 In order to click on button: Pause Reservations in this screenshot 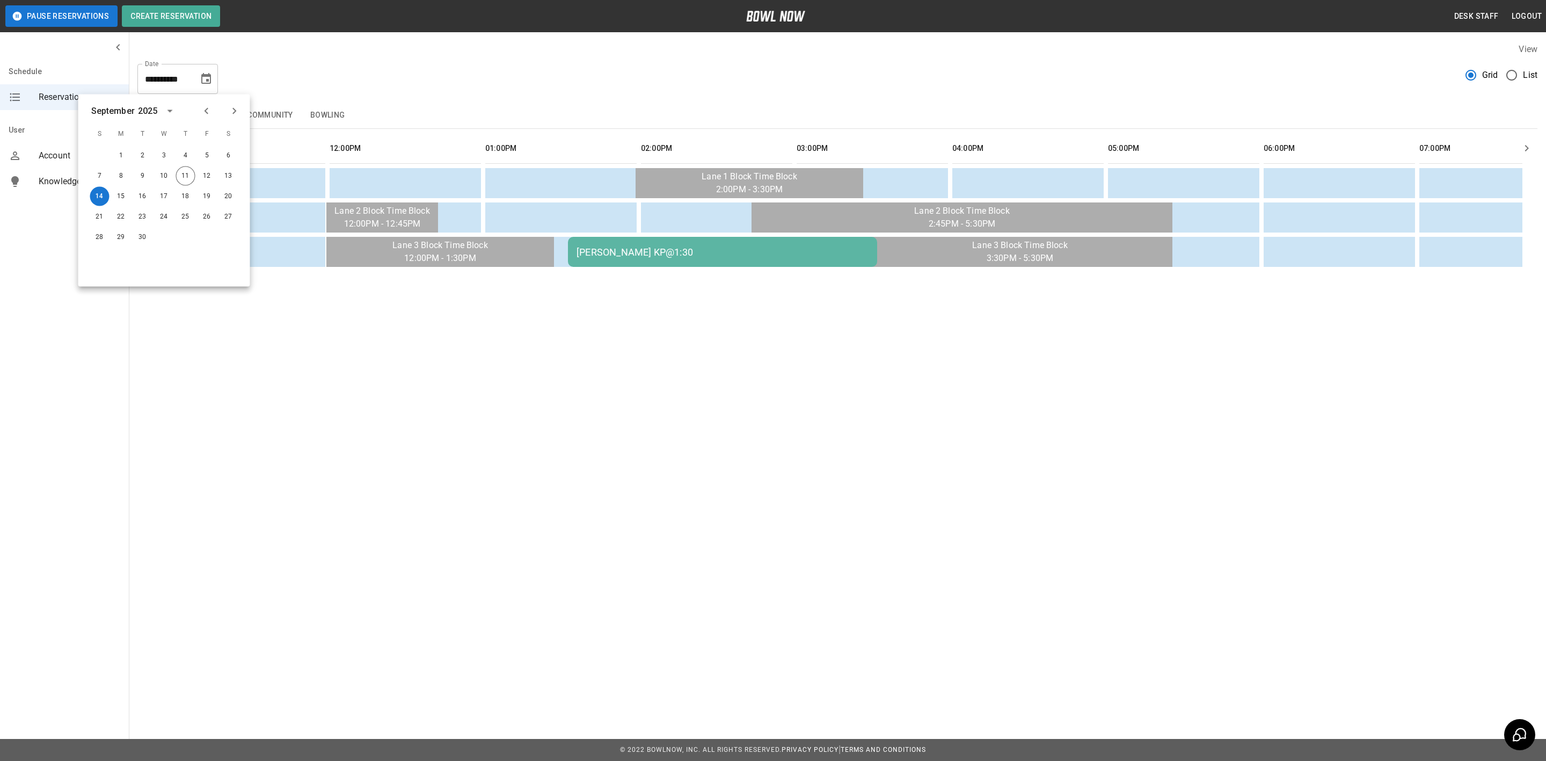, I will do `click(61, 16)`.